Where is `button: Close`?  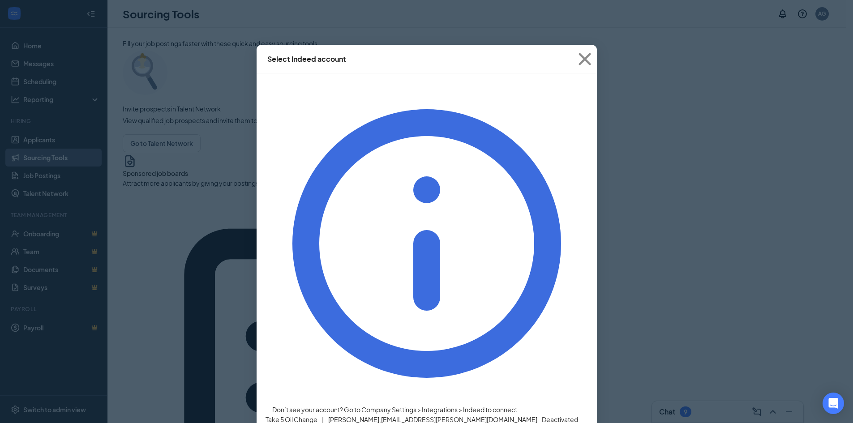 button: Close is located at coordinates (585, 59).